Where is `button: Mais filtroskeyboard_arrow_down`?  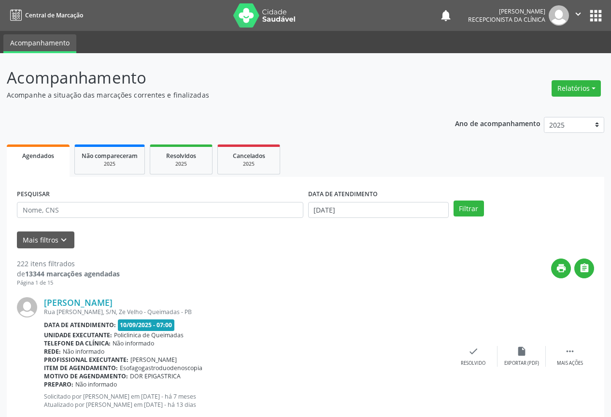 button: Mais filtroskeyboard_arrow_down is located at coordinates (45, 240).